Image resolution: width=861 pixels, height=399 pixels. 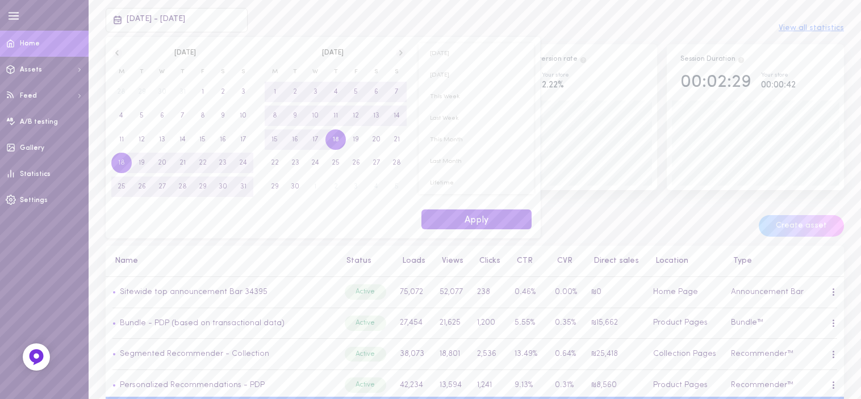 I want to click on td: ₪25,418, so click(x=615, y=354).